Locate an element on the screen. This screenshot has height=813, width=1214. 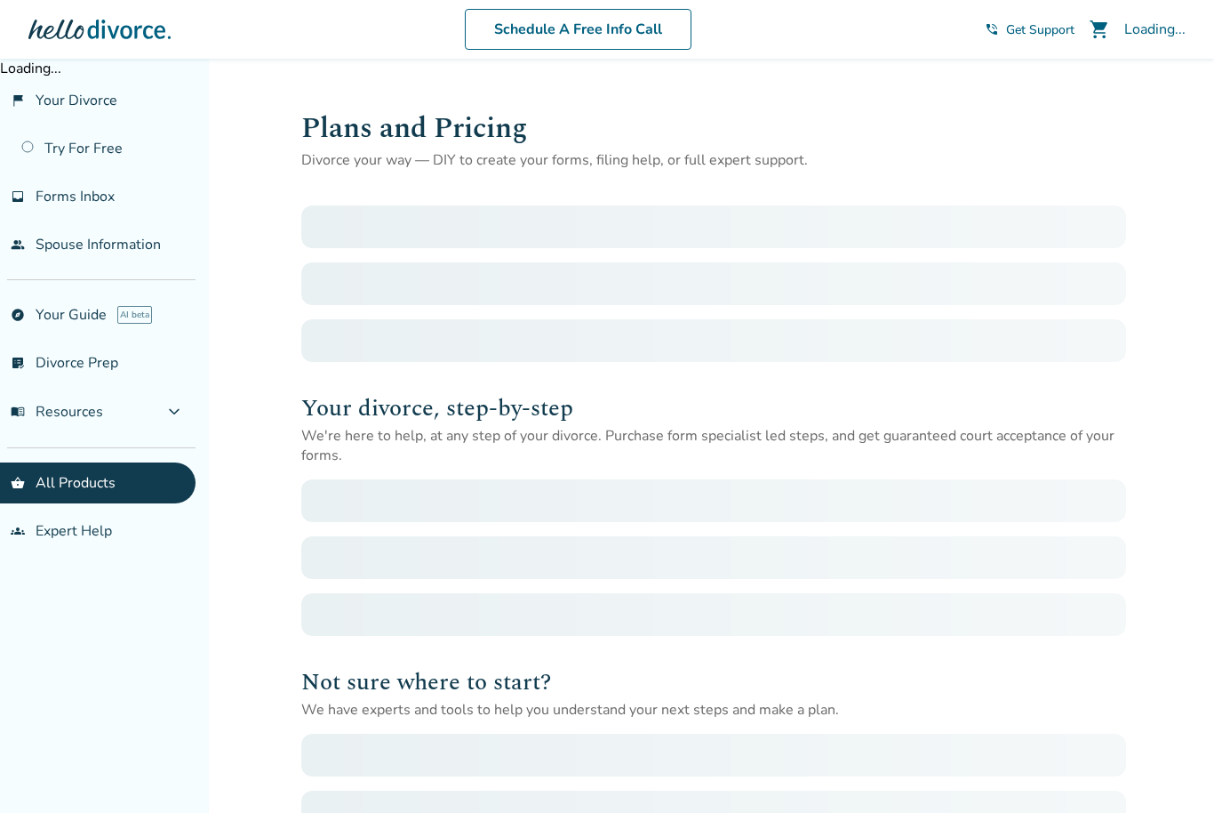
span: AI beta is located at coordinates (134, 315).